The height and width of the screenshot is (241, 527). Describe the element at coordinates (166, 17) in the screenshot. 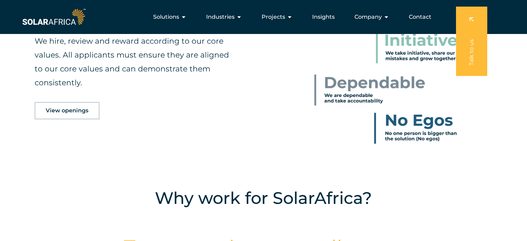

I see `span: Solutions` at that location.